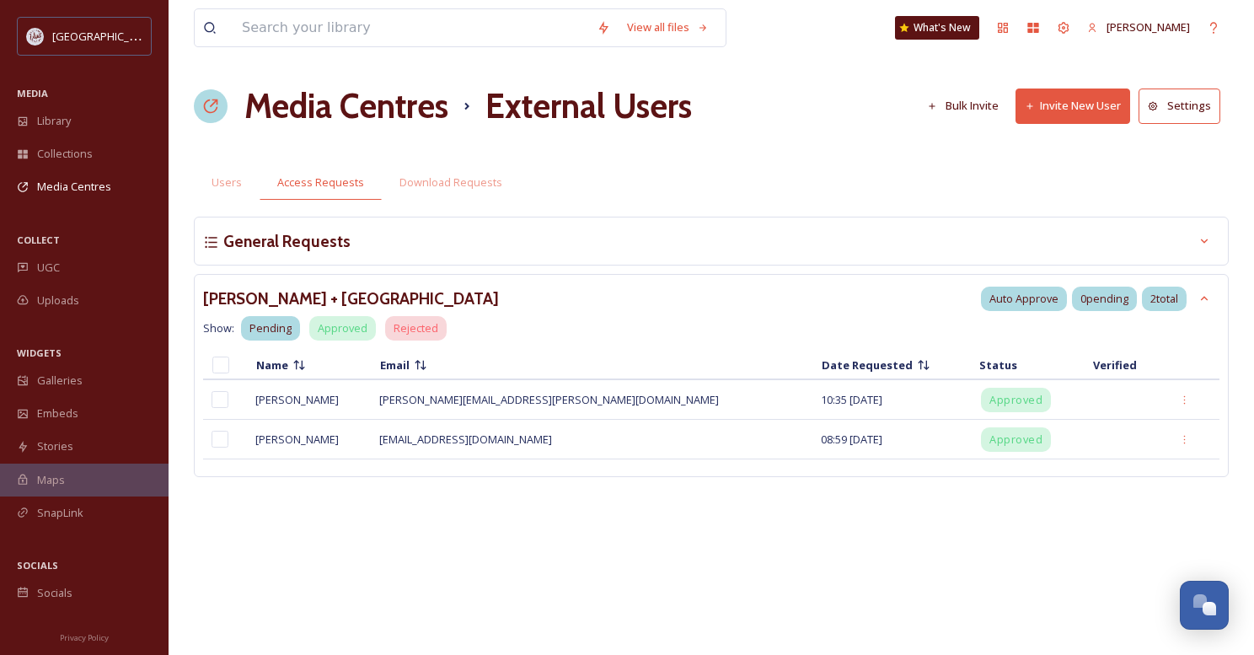 This screenshot has height=655, width=1254. I want to click on span: MEDIA, so click(32, 93).